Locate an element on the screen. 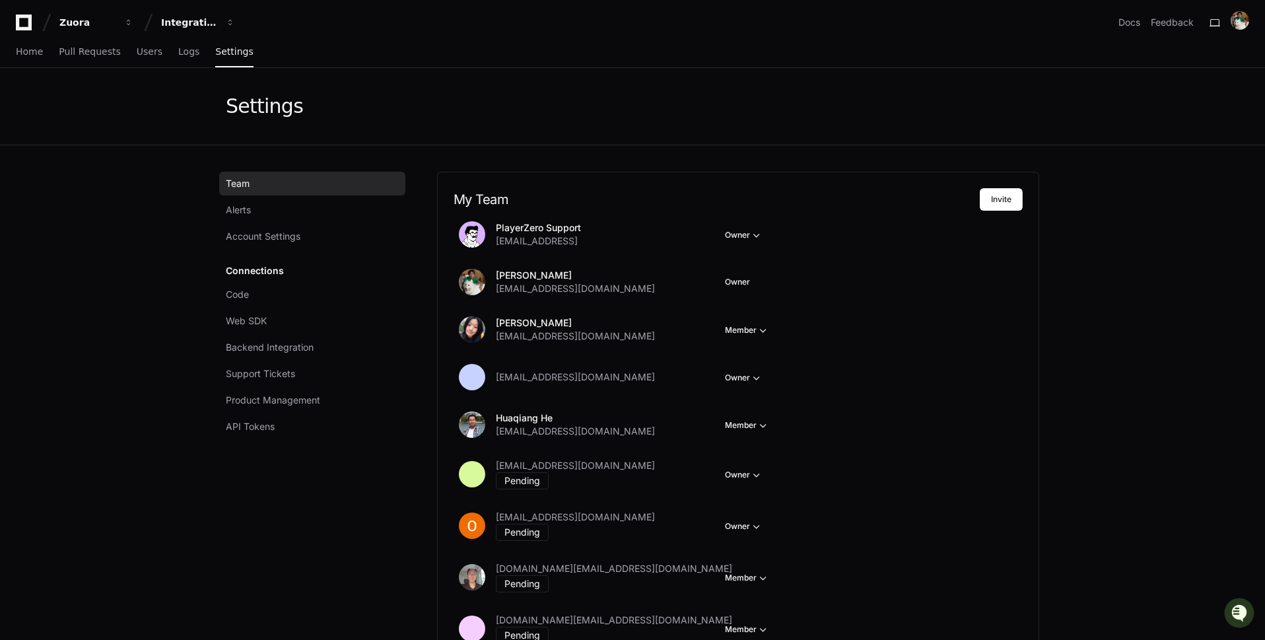 The height and width of the screenshot is (640, 1265). button: Feedback is located at coordinates (1172, 22).